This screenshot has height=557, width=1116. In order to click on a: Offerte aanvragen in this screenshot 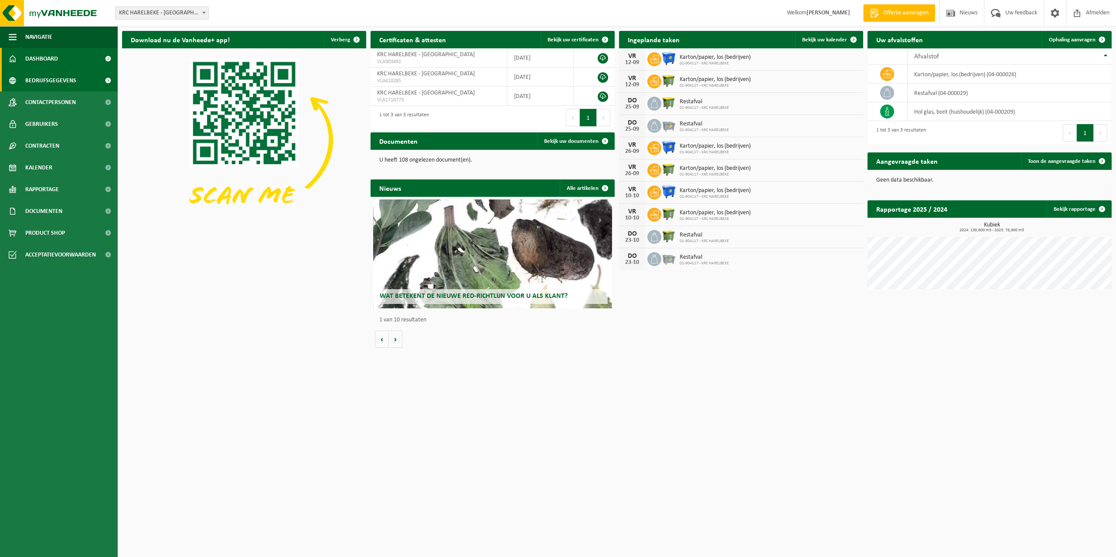, I will do `click(899, 13)`.